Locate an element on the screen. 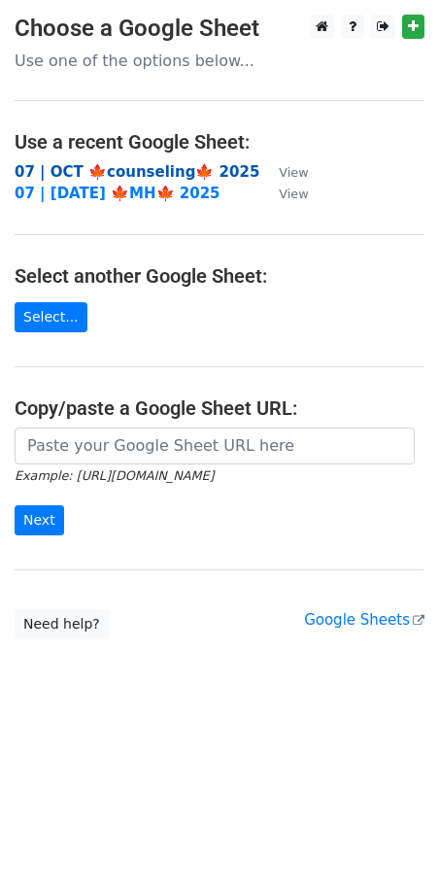 The height and width of the screenshot is (891, 439). h3: Choose a Google Sheet is located at coordinates (220, 28).